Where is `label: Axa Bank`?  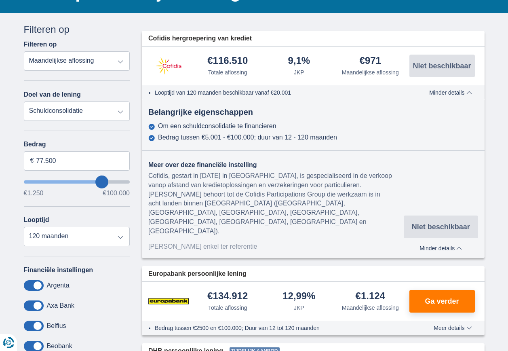 label: Axa Bank is located at coordinates (61, 305).